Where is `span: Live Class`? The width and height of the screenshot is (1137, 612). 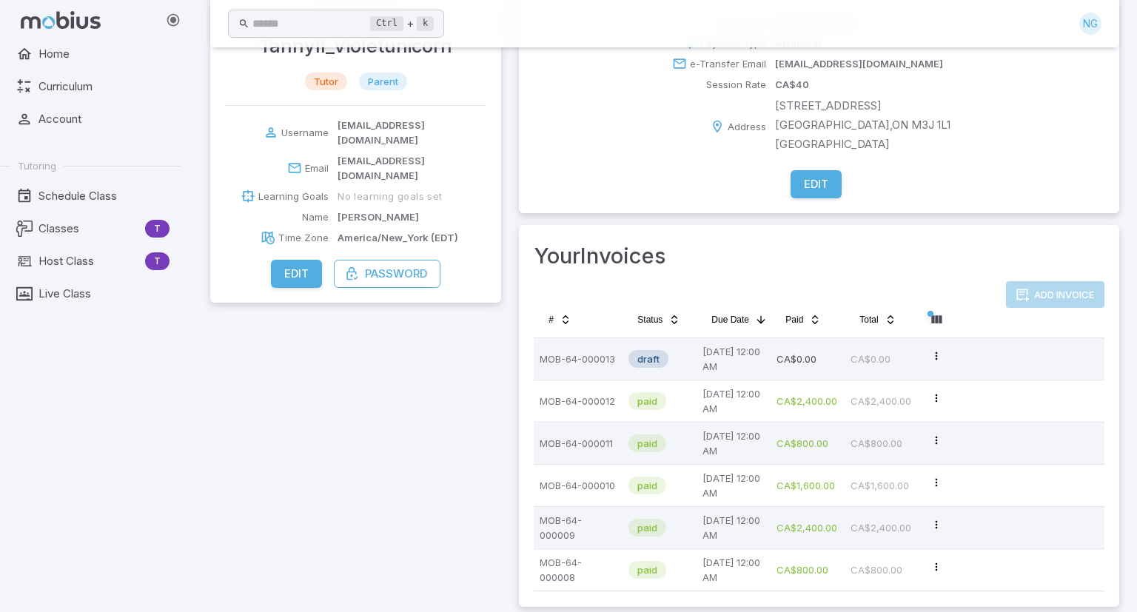
span: Live Class is located at coordinates (104, 294).